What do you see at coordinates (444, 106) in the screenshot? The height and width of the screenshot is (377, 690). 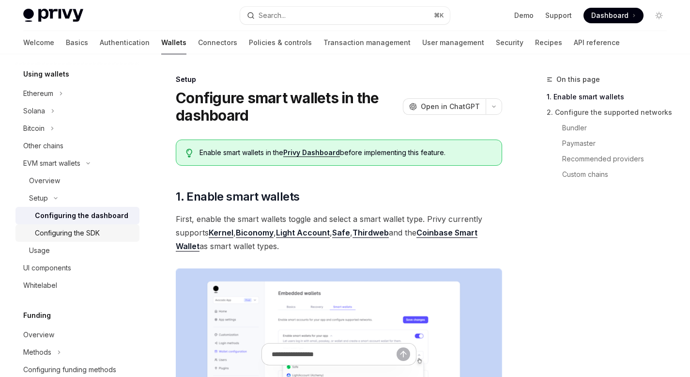 I see `button: Open in ChatGPT` at bounding box center [444, 106].